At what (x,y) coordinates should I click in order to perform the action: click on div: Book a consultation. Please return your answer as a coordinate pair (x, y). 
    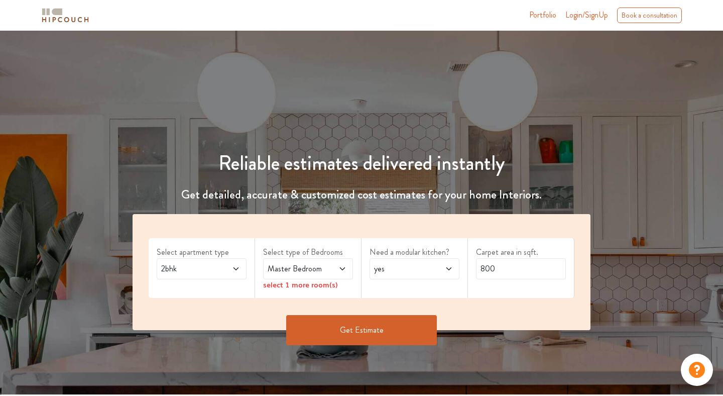
    Looking at the image, I should click on (649, 15).